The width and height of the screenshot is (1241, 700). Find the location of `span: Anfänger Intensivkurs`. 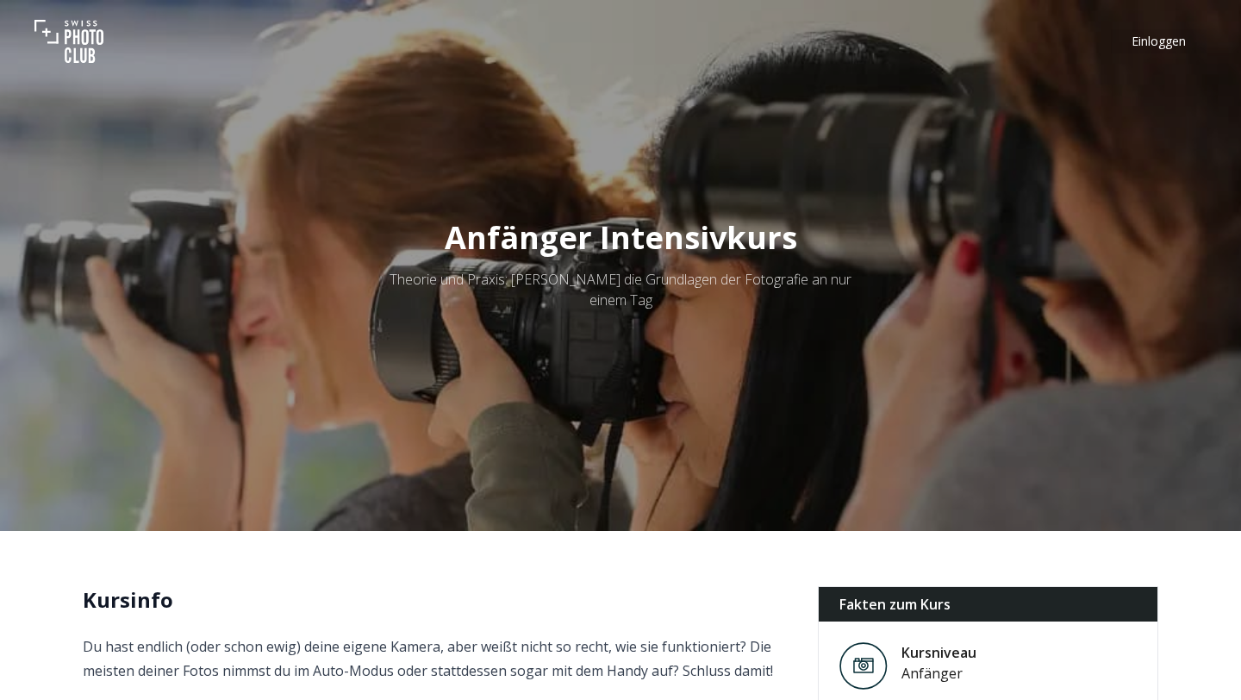

span: Anfänger Intensivkurs is located at coordinates (621, 237).